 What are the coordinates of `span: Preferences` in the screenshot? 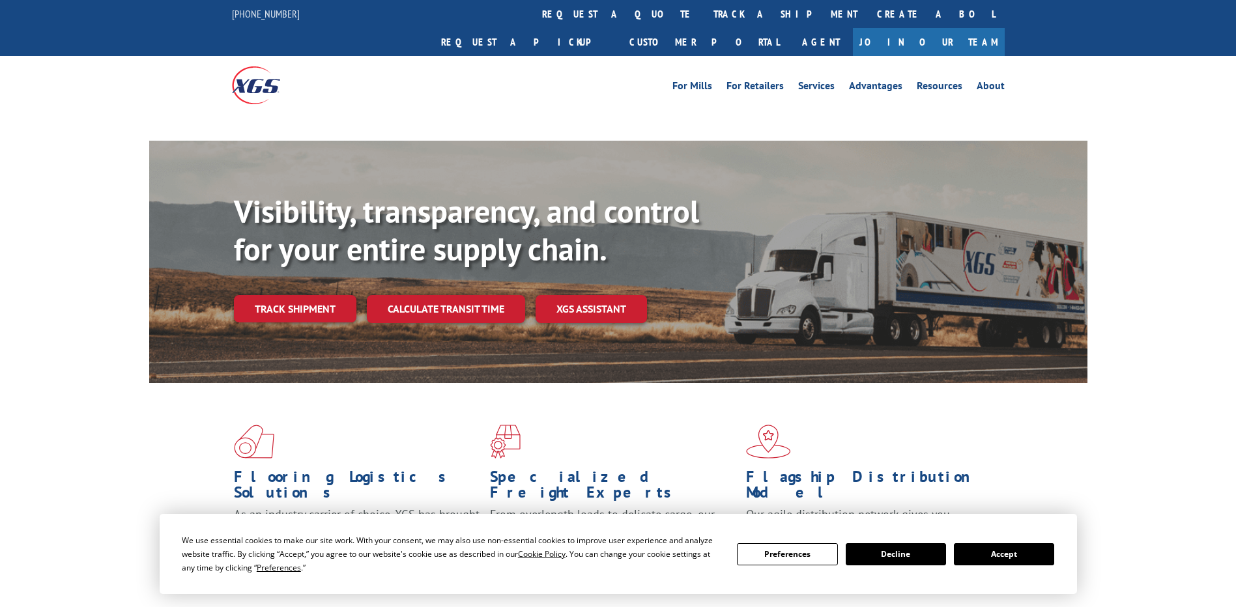 It's located at (279, 567).